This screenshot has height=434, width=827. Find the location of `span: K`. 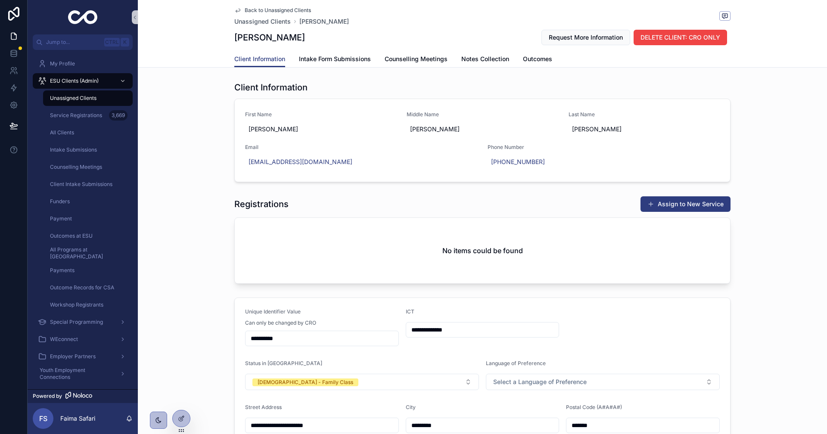

span: K is located at coordinates (125, 42).